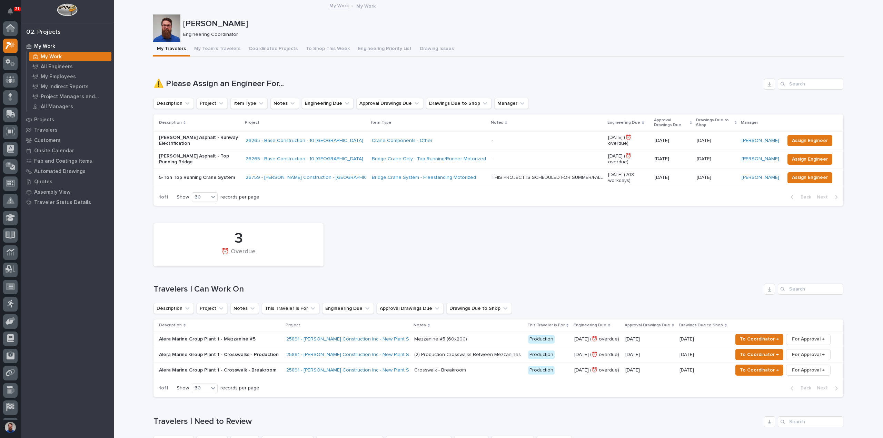  What do you see at coordinates (54, 151) in the screenshot?
I see `p: Onsite Calendar` at bounding box center [54, 151].